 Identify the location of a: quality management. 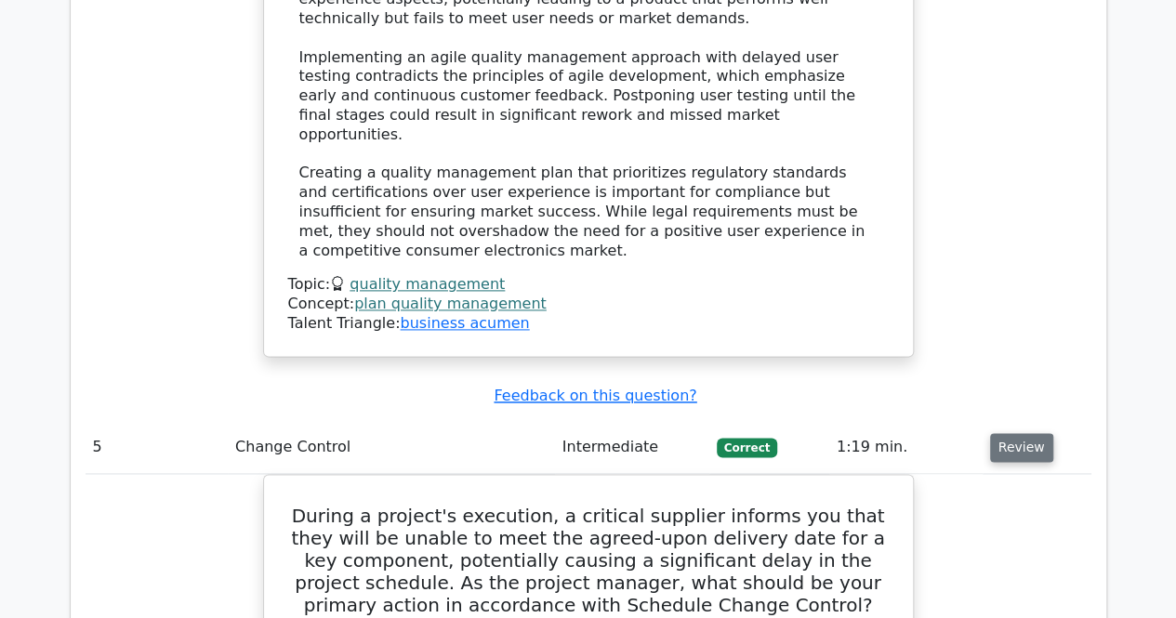
(427, 283).